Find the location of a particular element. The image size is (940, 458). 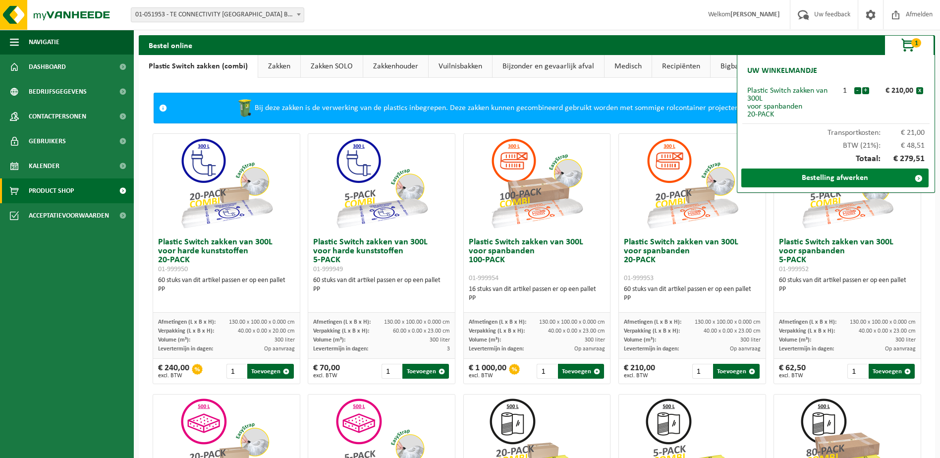

div: € 240,00 is located at coordinates (173, 371).